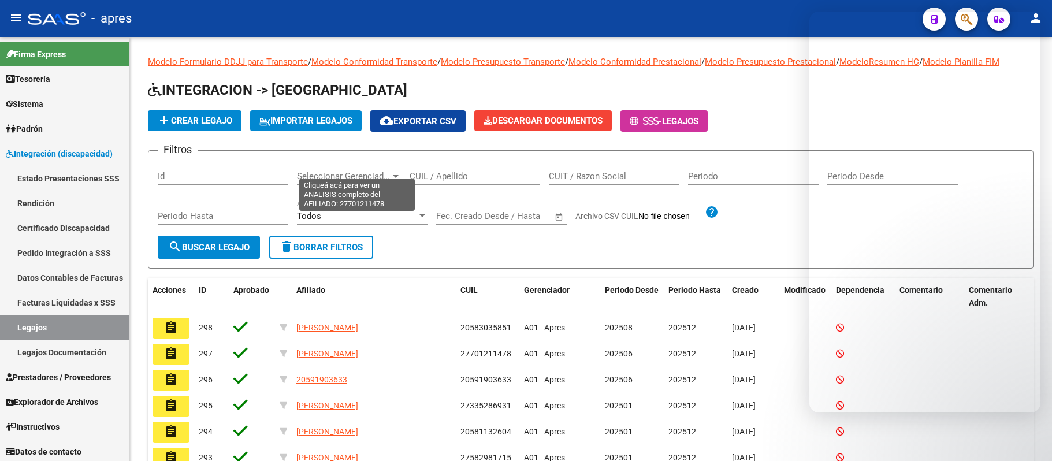  What do you see at coordinates (547, 290) in the screenshot?
I see `span: Gerenciador` at bounding box center [547, 290].